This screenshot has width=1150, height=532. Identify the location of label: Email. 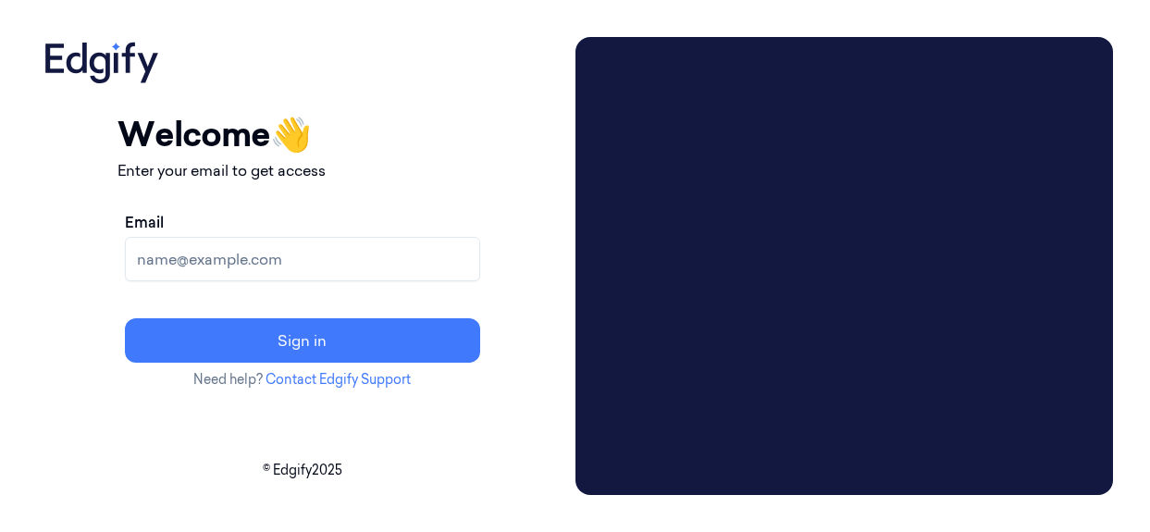
(144, 222).